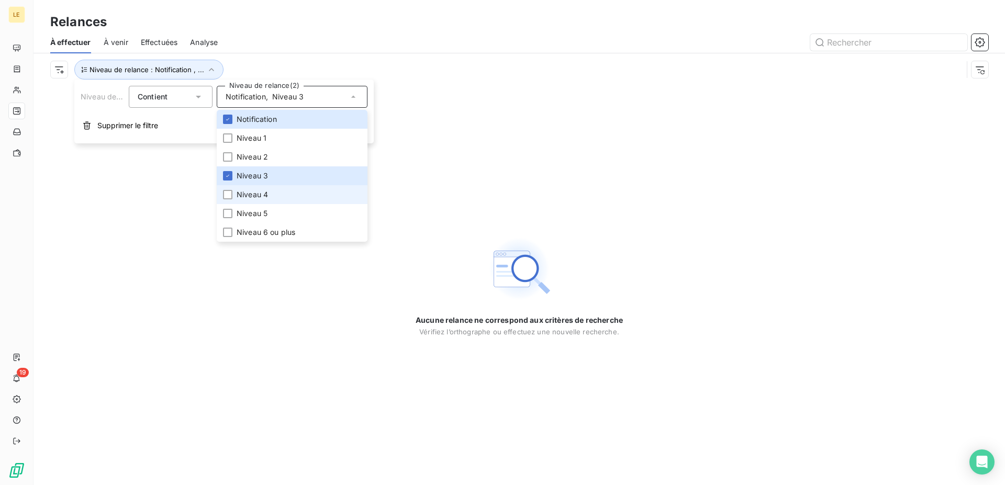 Image resolution: width=1005 pixels, height=485 pixels. I want to click on span: Vérifiez l’orthographe ou effectuez une nouvelle recherche., so click(519, 332).